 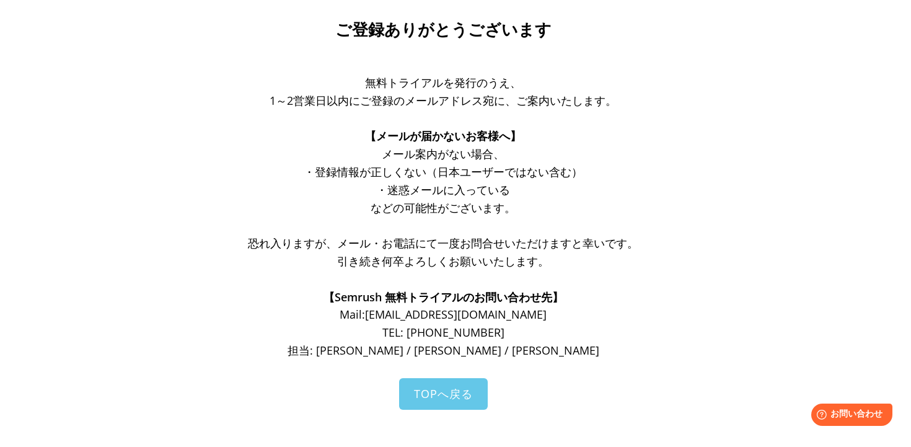 I want to click on span: お問い合わせ, so click(x=56, y=15).